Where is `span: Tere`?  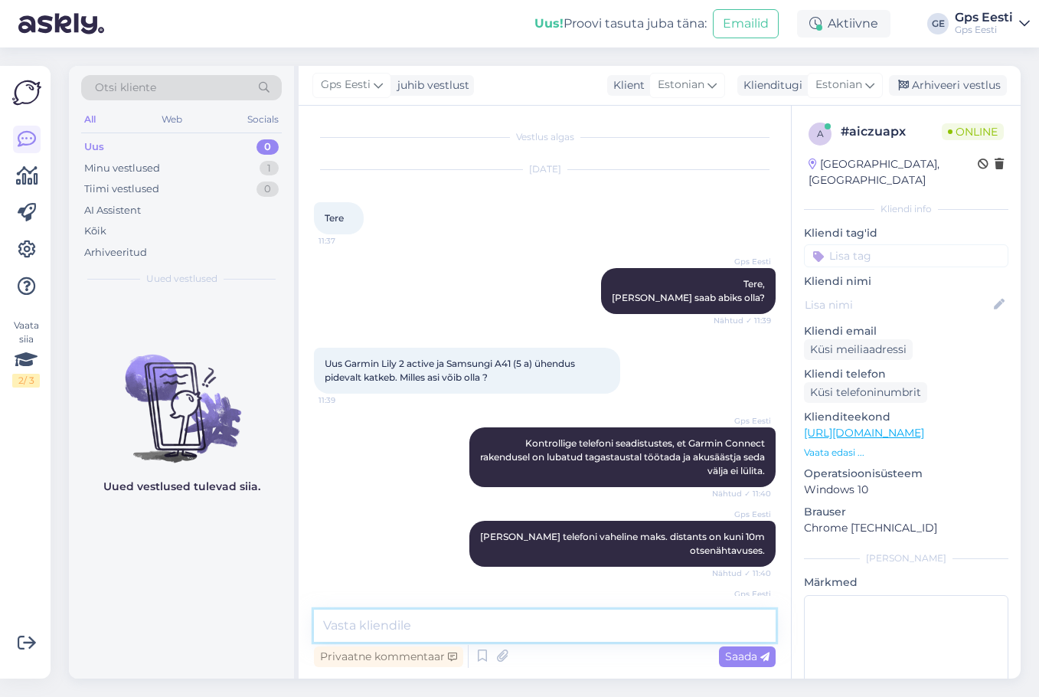
span: Tere is located at coordinates (334, 217).